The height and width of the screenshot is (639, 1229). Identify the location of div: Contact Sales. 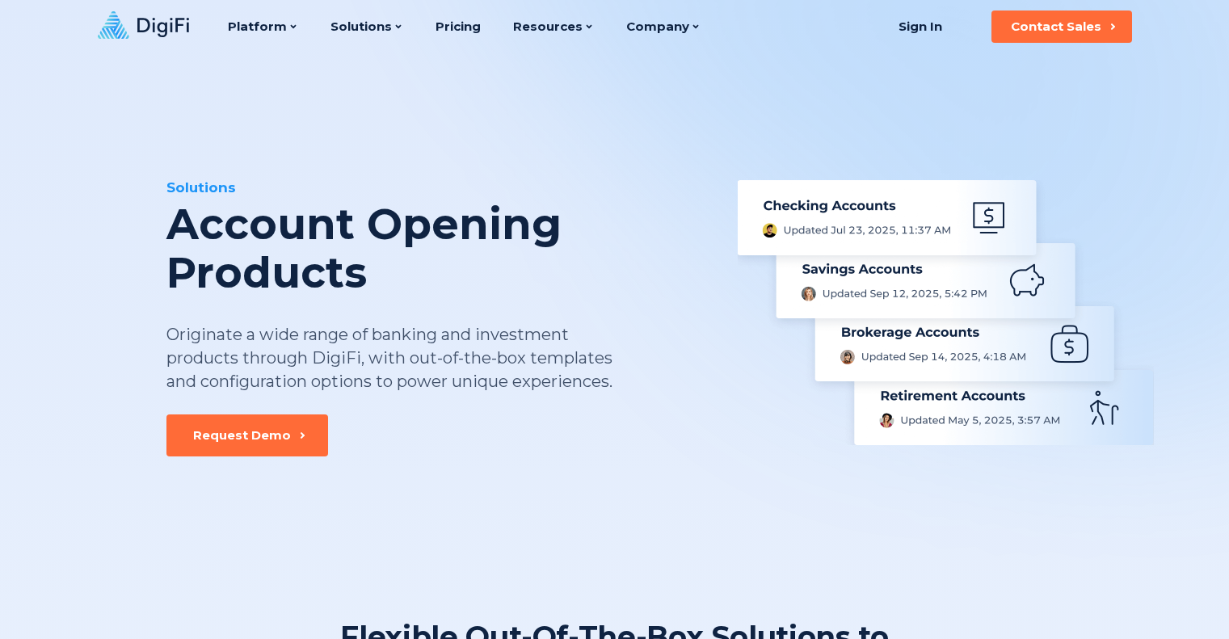
(1056, 27).